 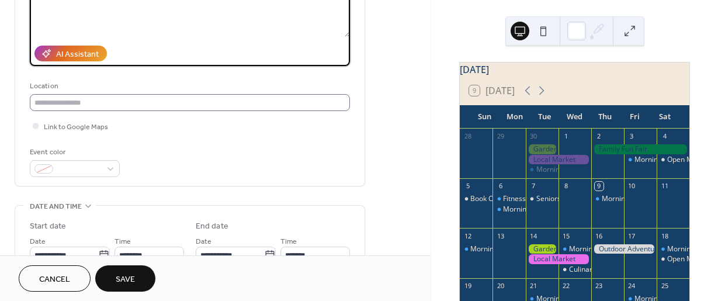 I want to click on span: Cancel, so click(x=54, y=279).